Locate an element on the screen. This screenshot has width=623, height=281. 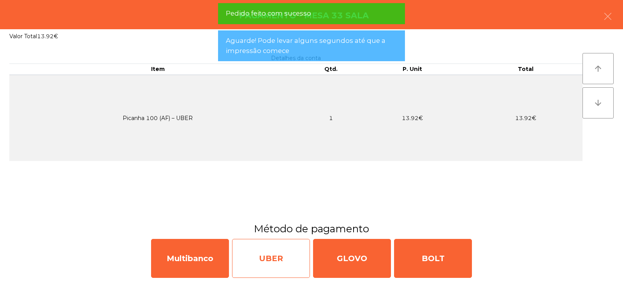
h3: Método de pagamento is located at coordinates (312, 229).